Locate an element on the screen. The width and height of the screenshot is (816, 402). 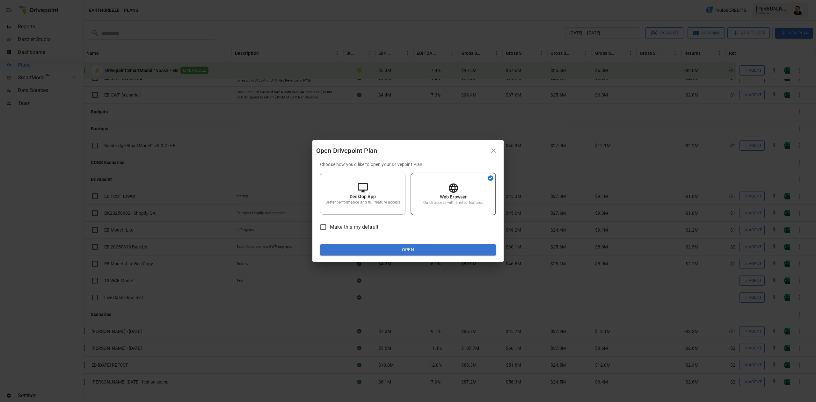
p: Better performance and full feature access is located at coordinates (362, 202).